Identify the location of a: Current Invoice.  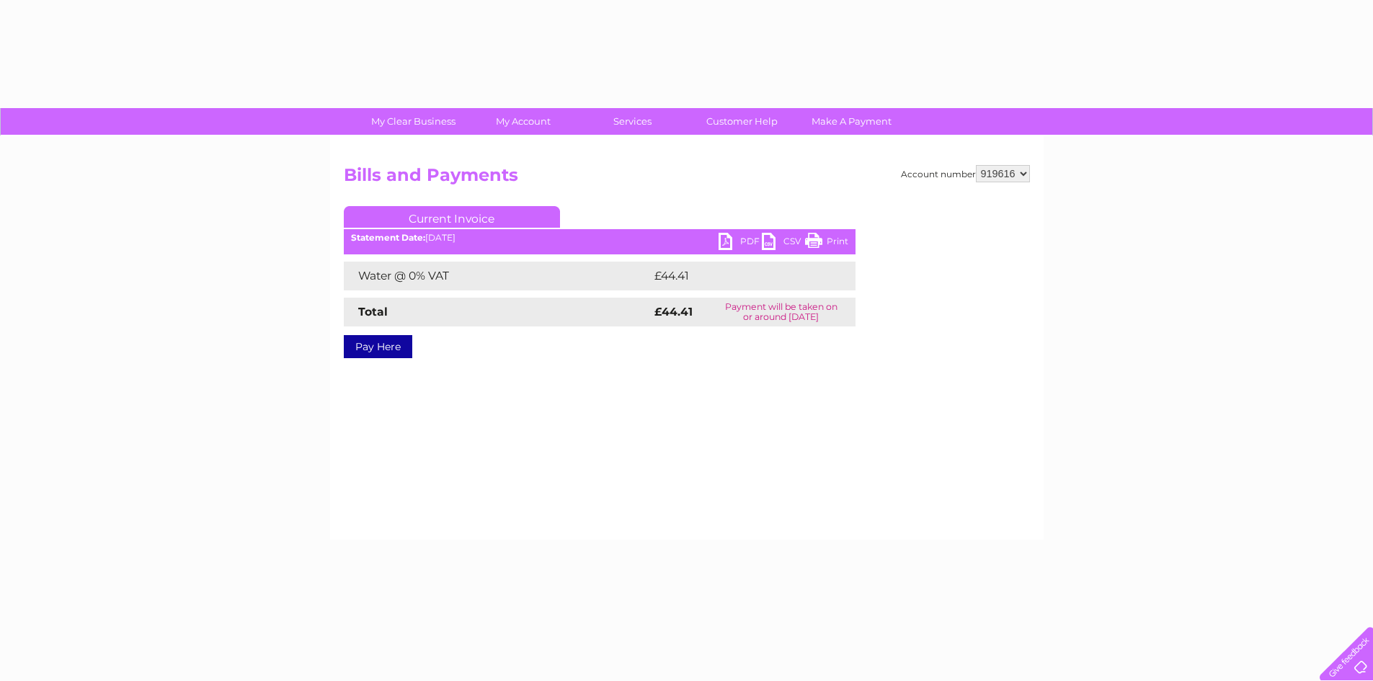
(452, 217).